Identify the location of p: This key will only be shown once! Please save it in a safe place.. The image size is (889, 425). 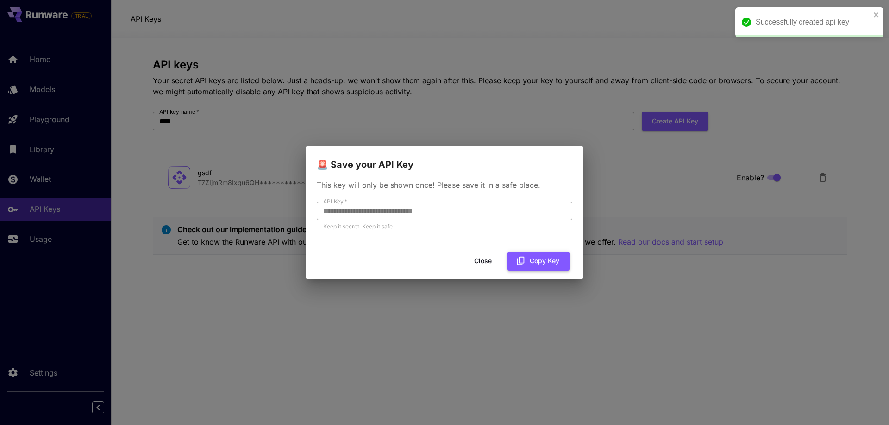
(444, 185).